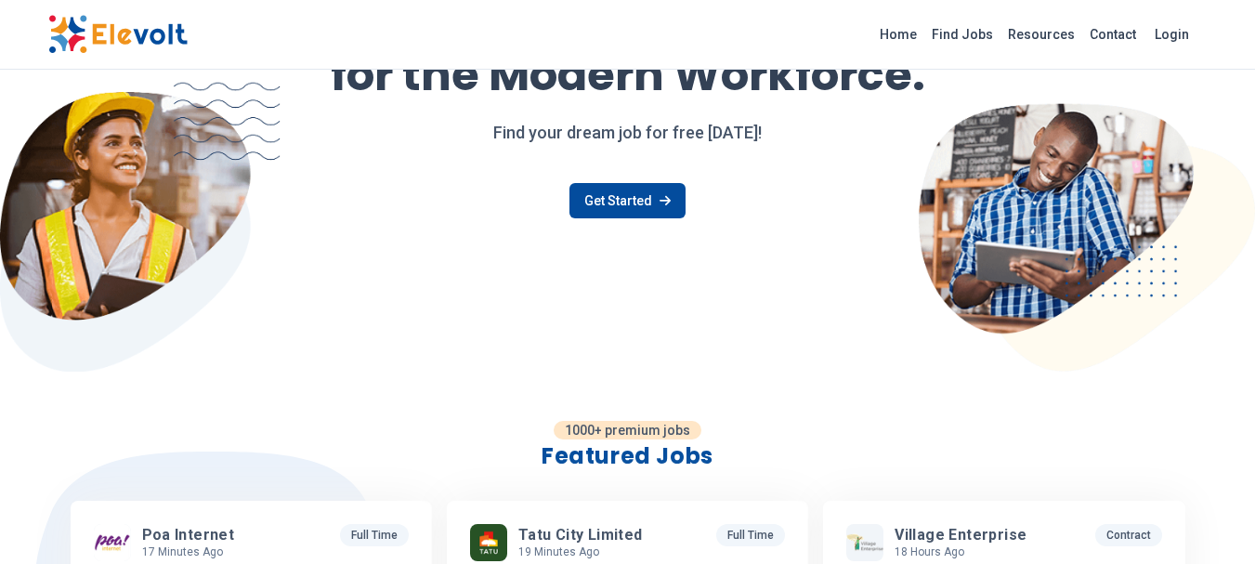  I want to click on span: Village Enterprise, so click(960, 535).